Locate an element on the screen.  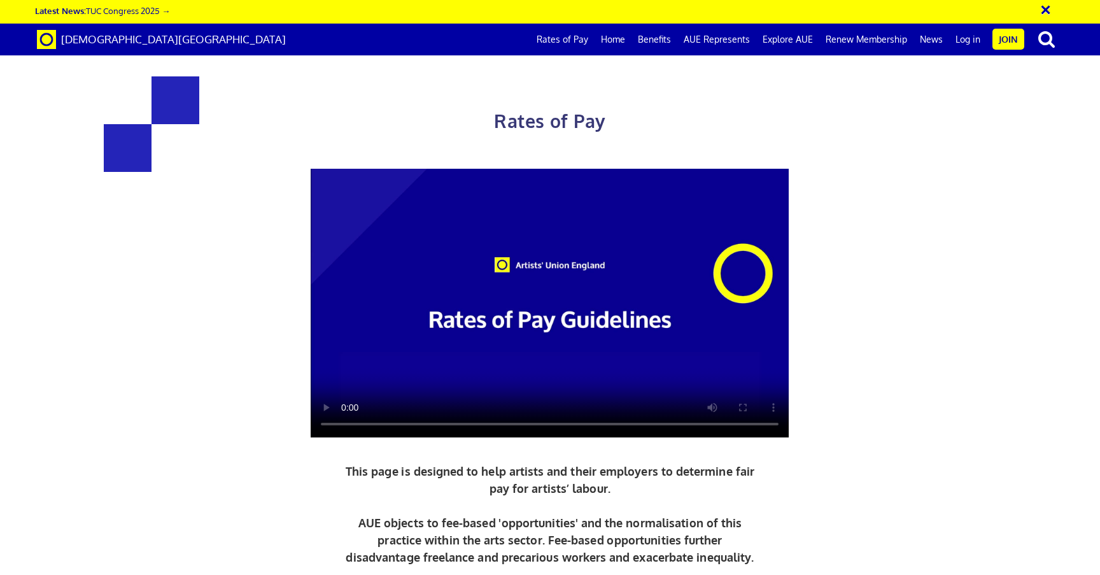
a: Rates of Pay is located at coordinates (562, 39).